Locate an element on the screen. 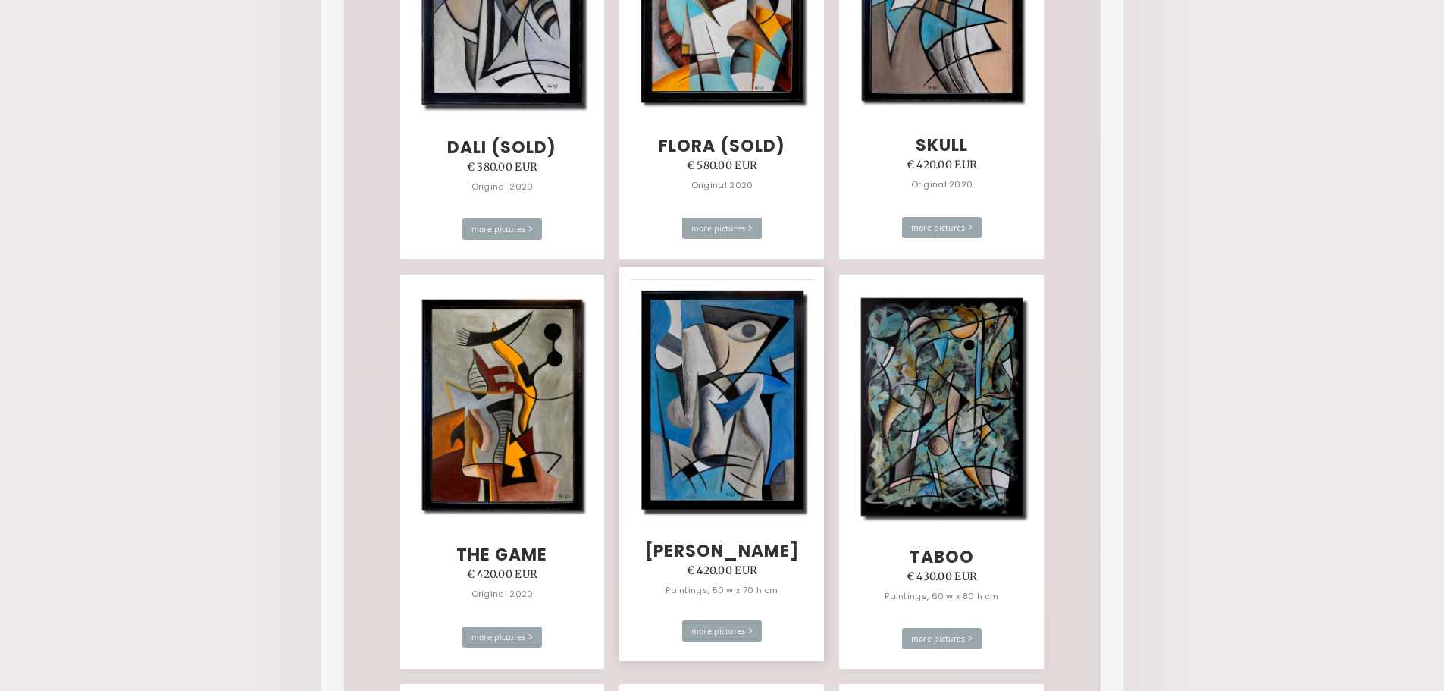 The width and height of the screenshot is (1444, 691). div: Paintings, 60 w x 80 h cm is located at coordinates (942, 596).